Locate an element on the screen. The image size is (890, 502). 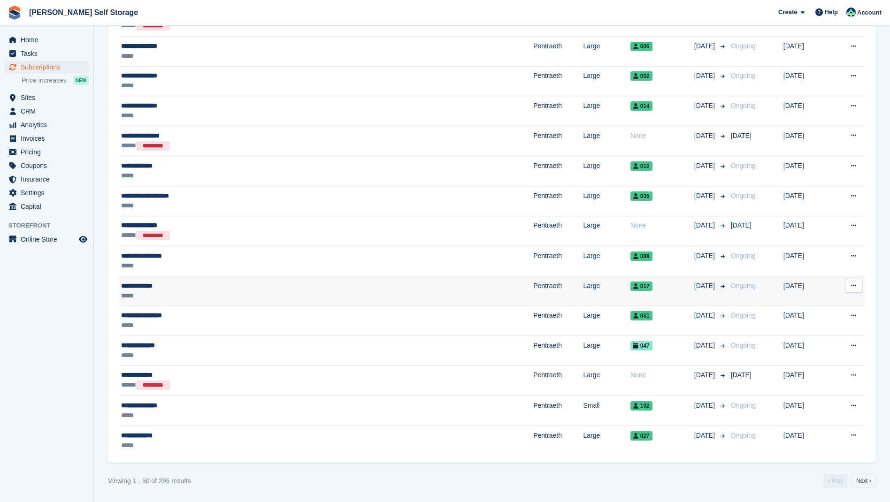
span: Storefront is located at coordinates (51, 226).